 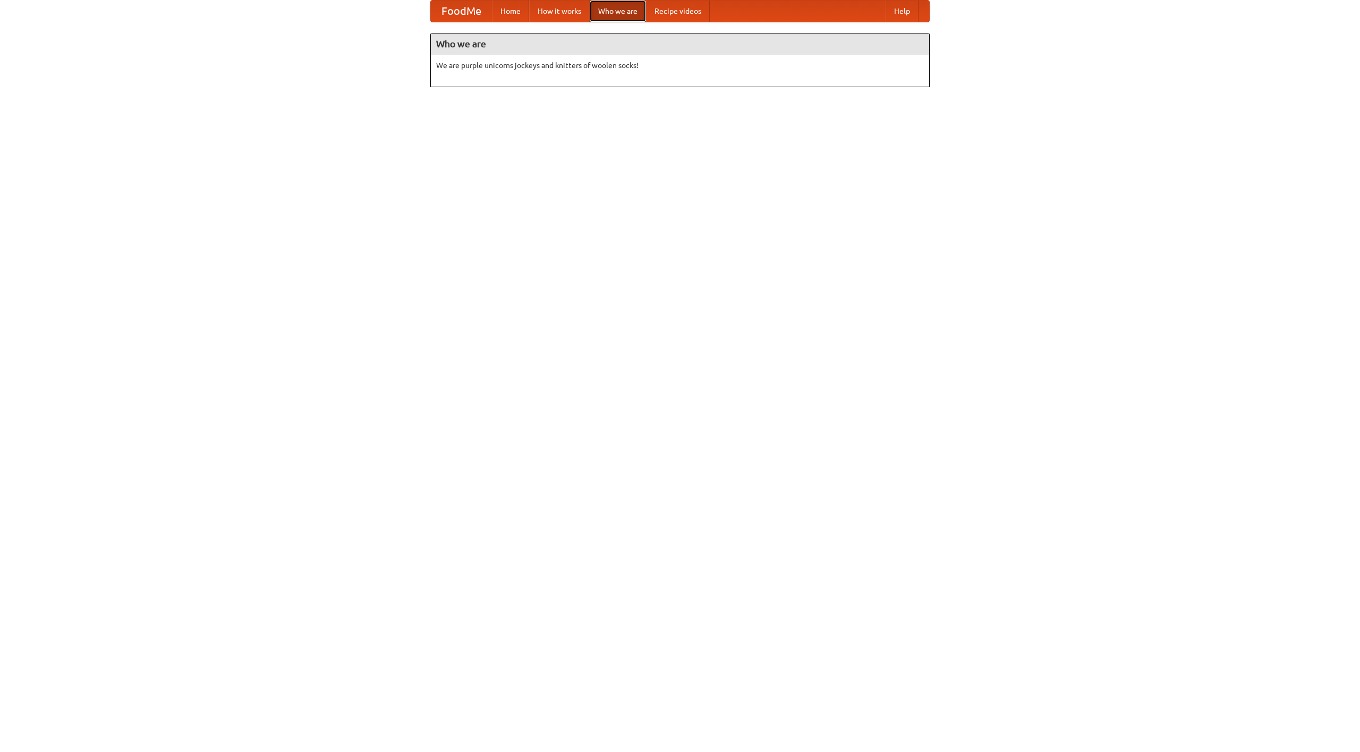 I want to click on a: Home, so click(x=510, y=11).